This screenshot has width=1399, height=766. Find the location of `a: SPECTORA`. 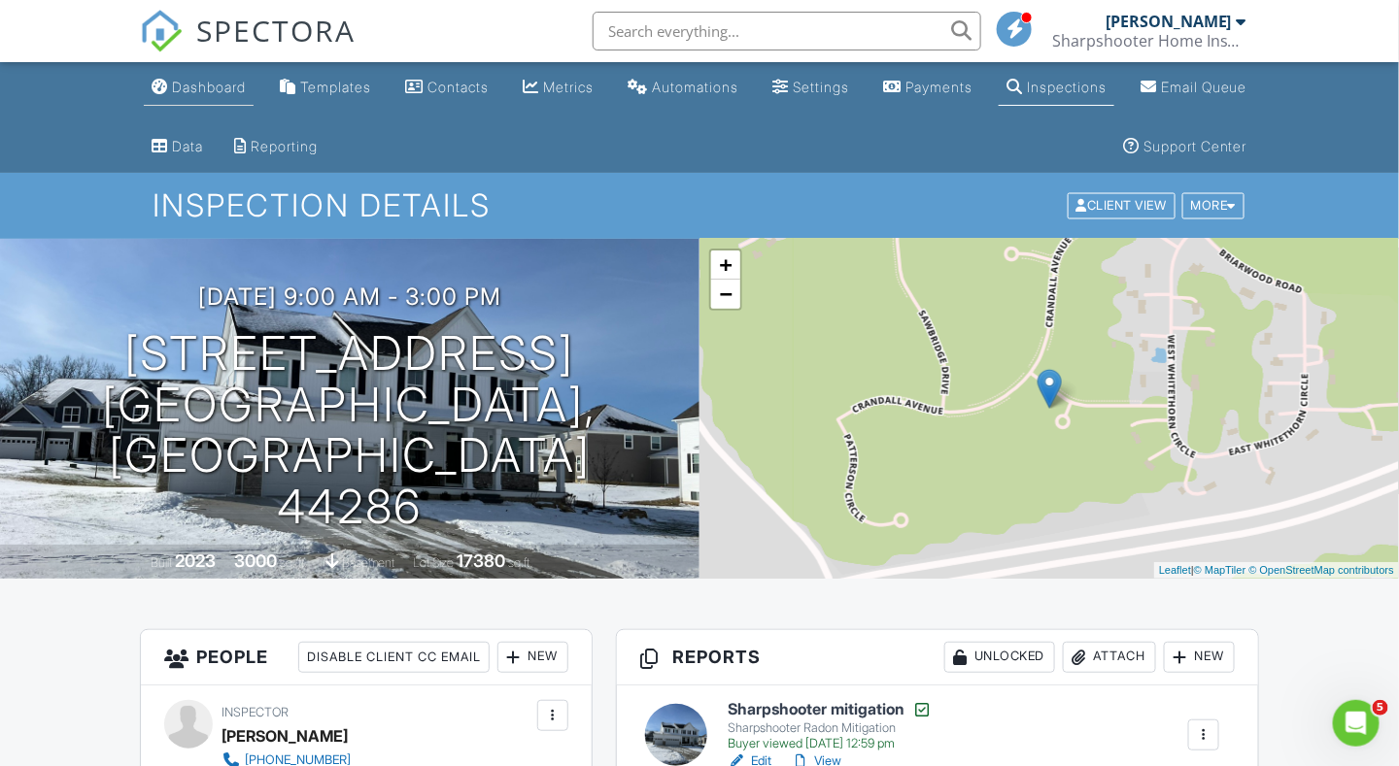

a: SPECTORA is located at coordinates (248, 47).